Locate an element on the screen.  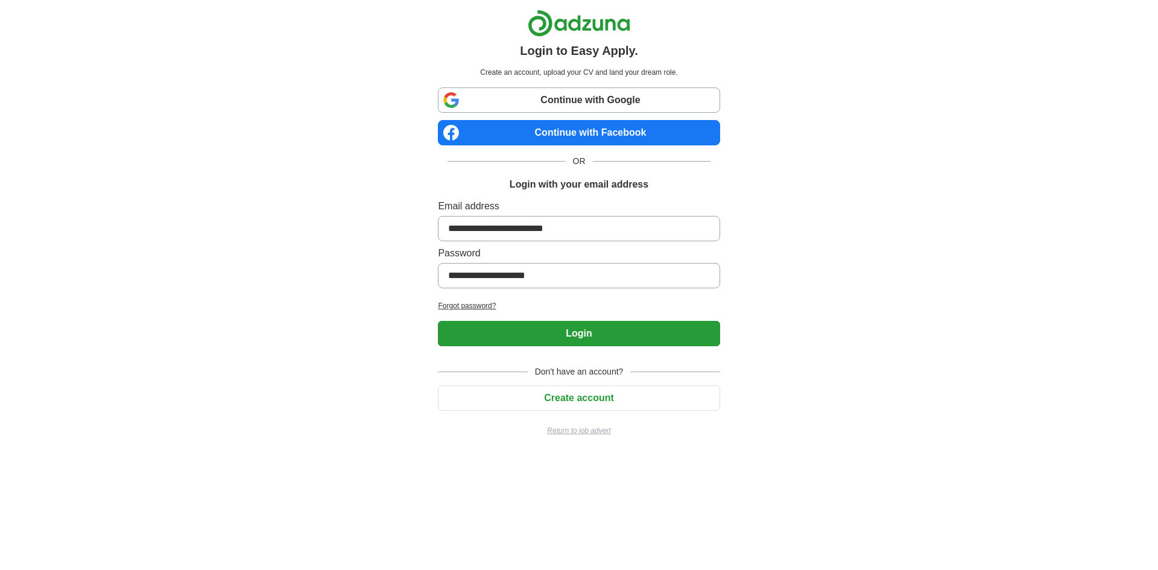
a: Forgot password? is located at coordinates (579, 306).